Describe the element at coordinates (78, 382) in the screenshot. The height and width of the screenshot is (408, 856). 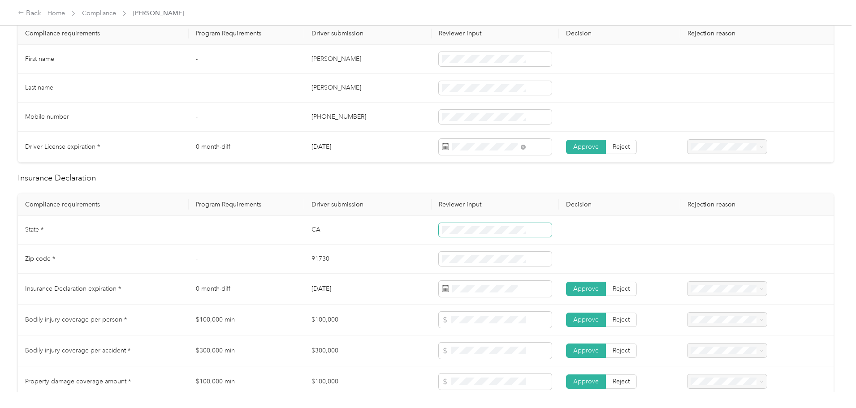
I see `span: Property damage coverage amount *` at that location.